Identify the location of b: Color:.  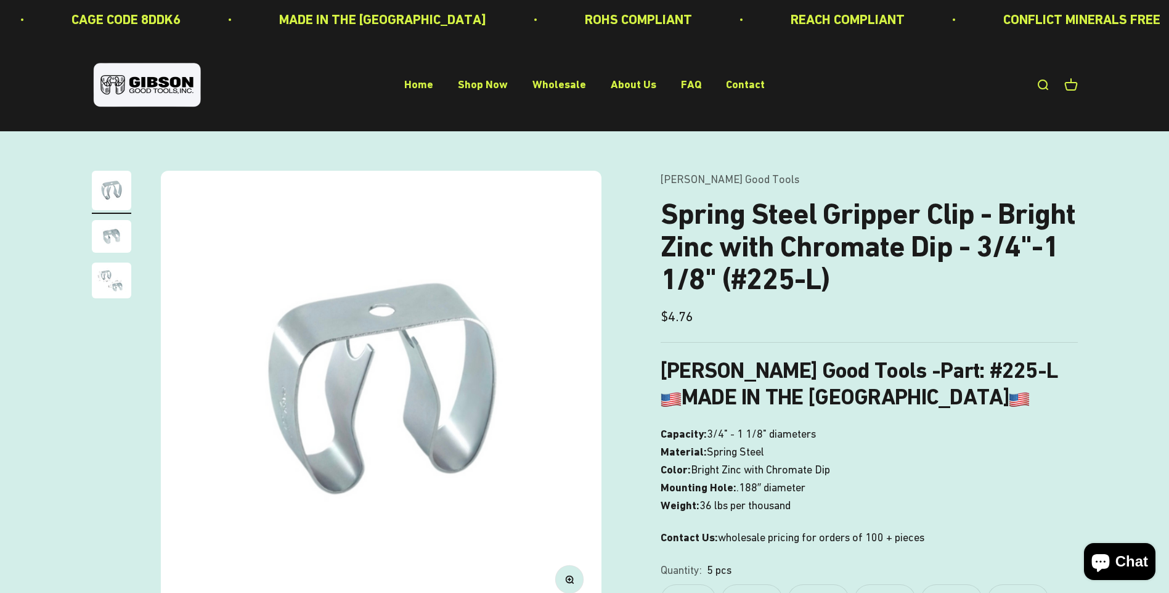
(675, 469).